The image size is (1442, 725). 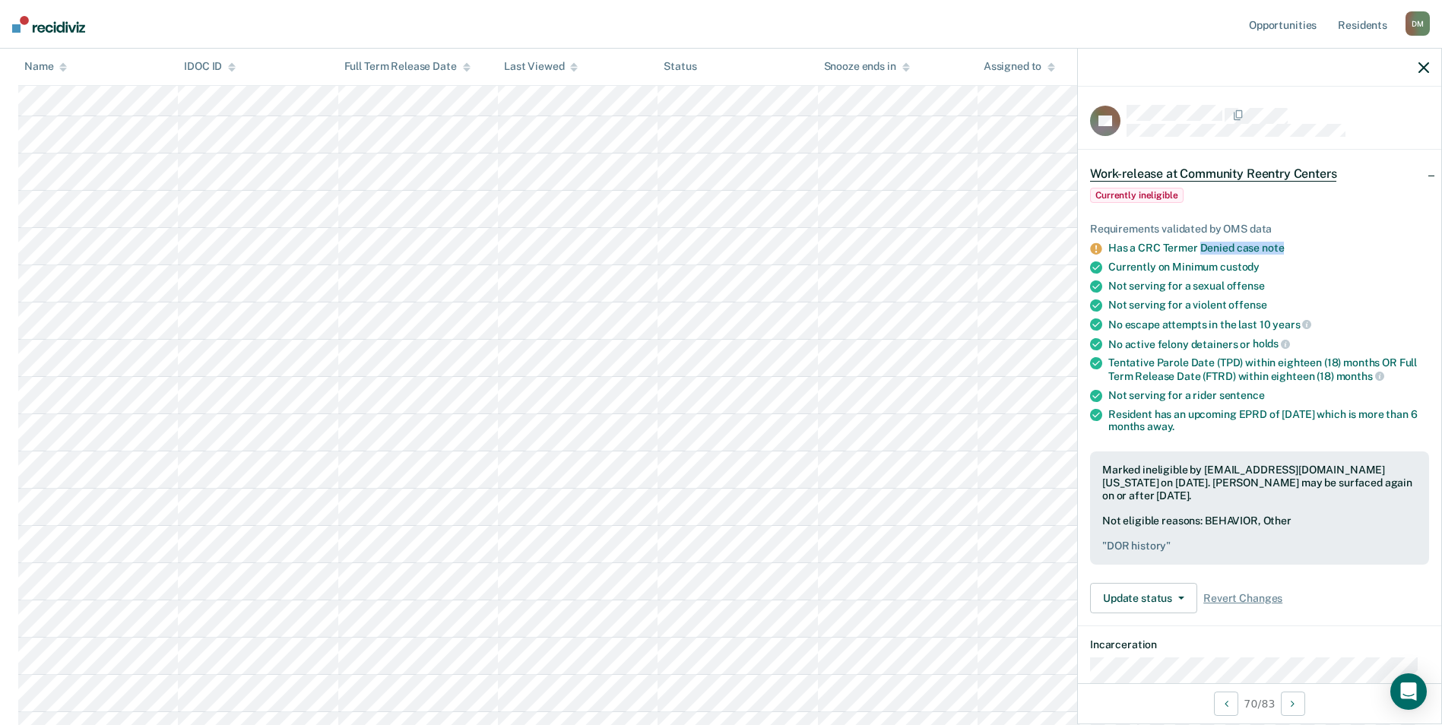 What do you see at coordinates (1417, 24) in the screenshot?
I see `div: D M` at bounding box center [1417, 24].